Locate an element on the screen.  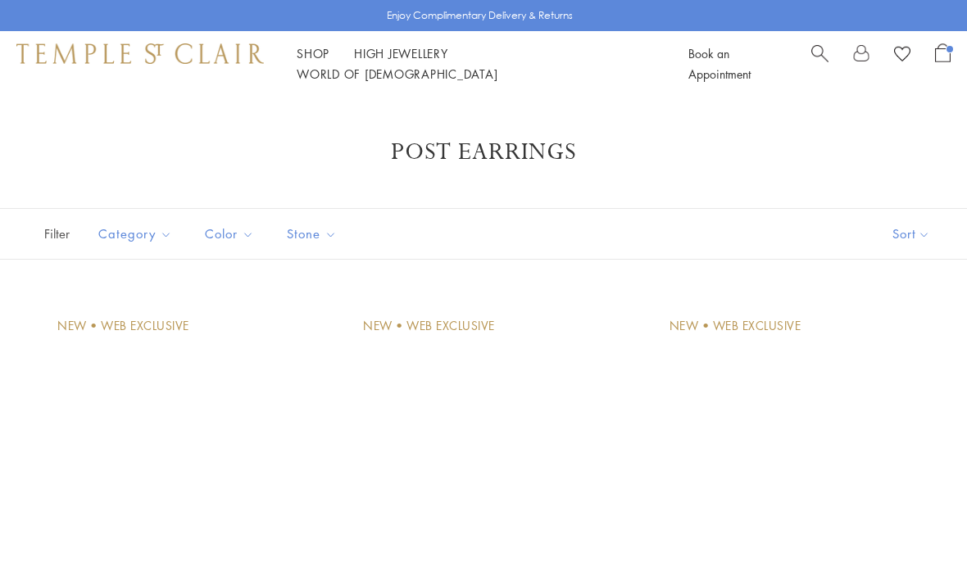
a: Search is located at coordinates (820, 64).